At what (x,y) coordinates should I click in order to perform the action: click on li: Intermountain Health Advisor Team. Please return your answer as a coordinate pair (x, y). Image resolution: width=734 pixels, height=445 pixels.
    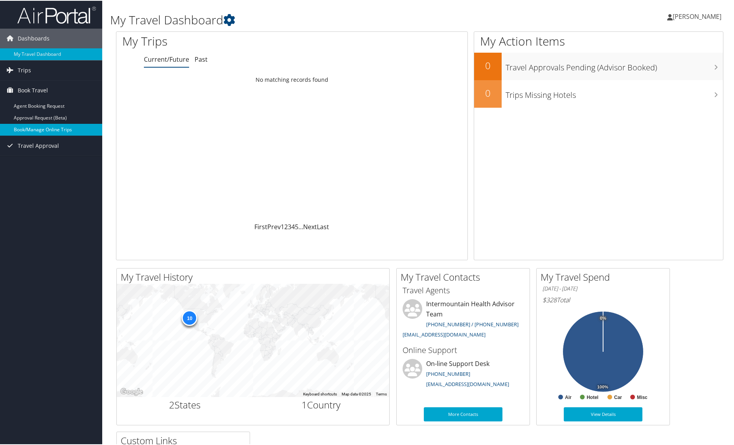
    Looking at the image, I should click on (463, 319).